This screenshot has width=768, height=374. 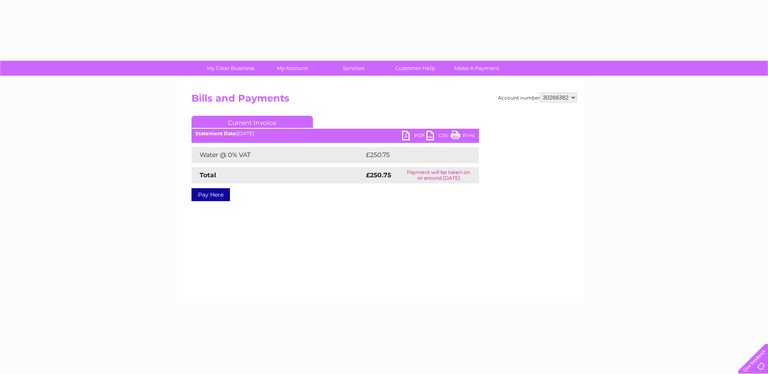 What do you see at coordinates (210, 195) in the screenshot?
I see `a: Pay Here` at bounding box center [210, 195].